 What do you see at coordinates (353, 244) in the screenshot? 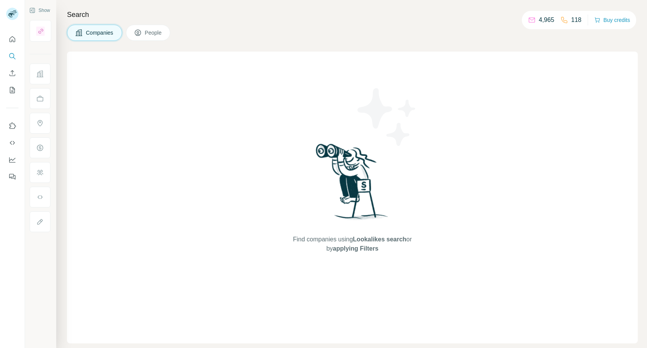
I see `span: Find companies using or by` at bounding box center [353, 244].